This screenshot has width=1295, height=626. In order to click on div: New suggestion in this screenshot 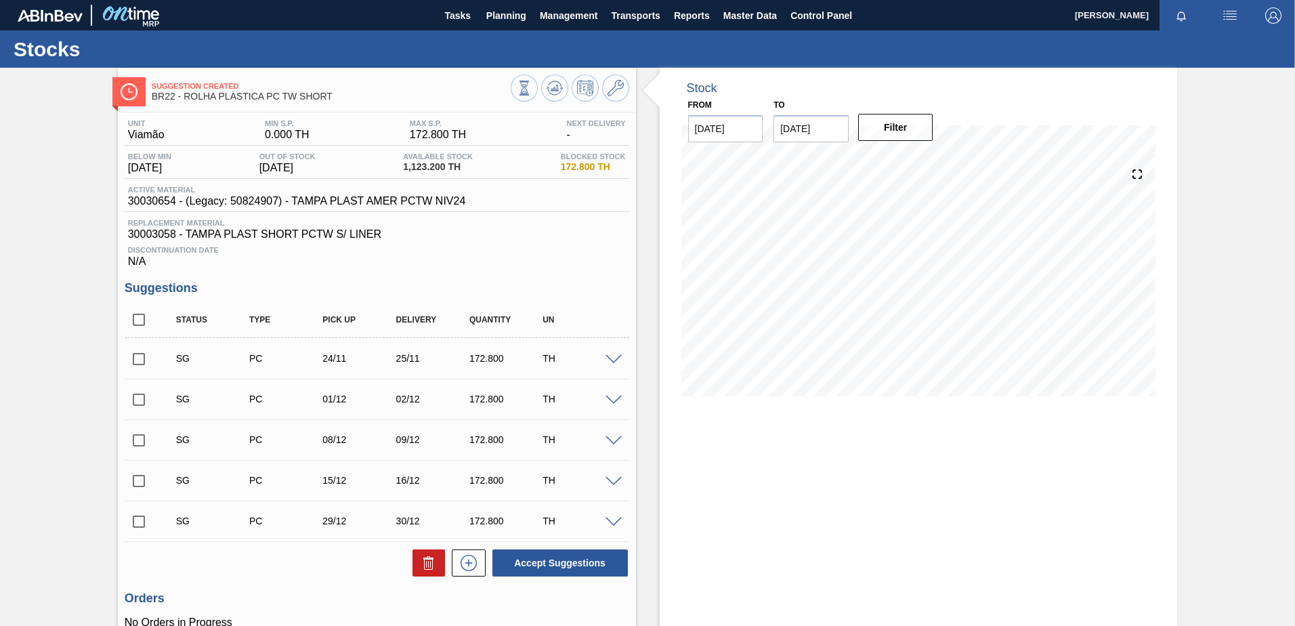, I will do `click(465, 563)`.